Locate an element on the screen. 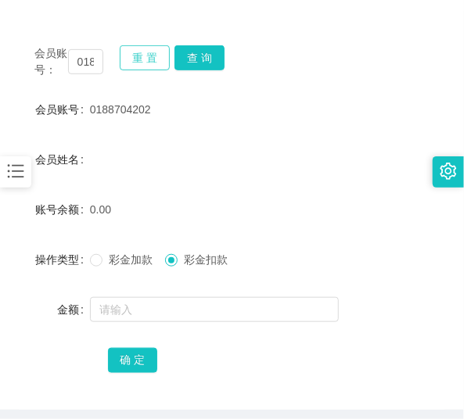 The image size is (464, 419). span: 会员账号： is located at coordinates (51, 62).